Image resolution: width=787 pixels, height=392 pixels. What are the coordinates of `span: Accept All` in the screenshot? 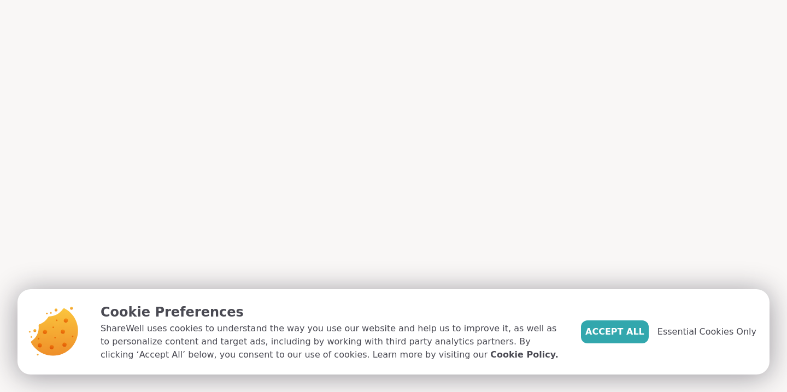 It's located at (615, 332).